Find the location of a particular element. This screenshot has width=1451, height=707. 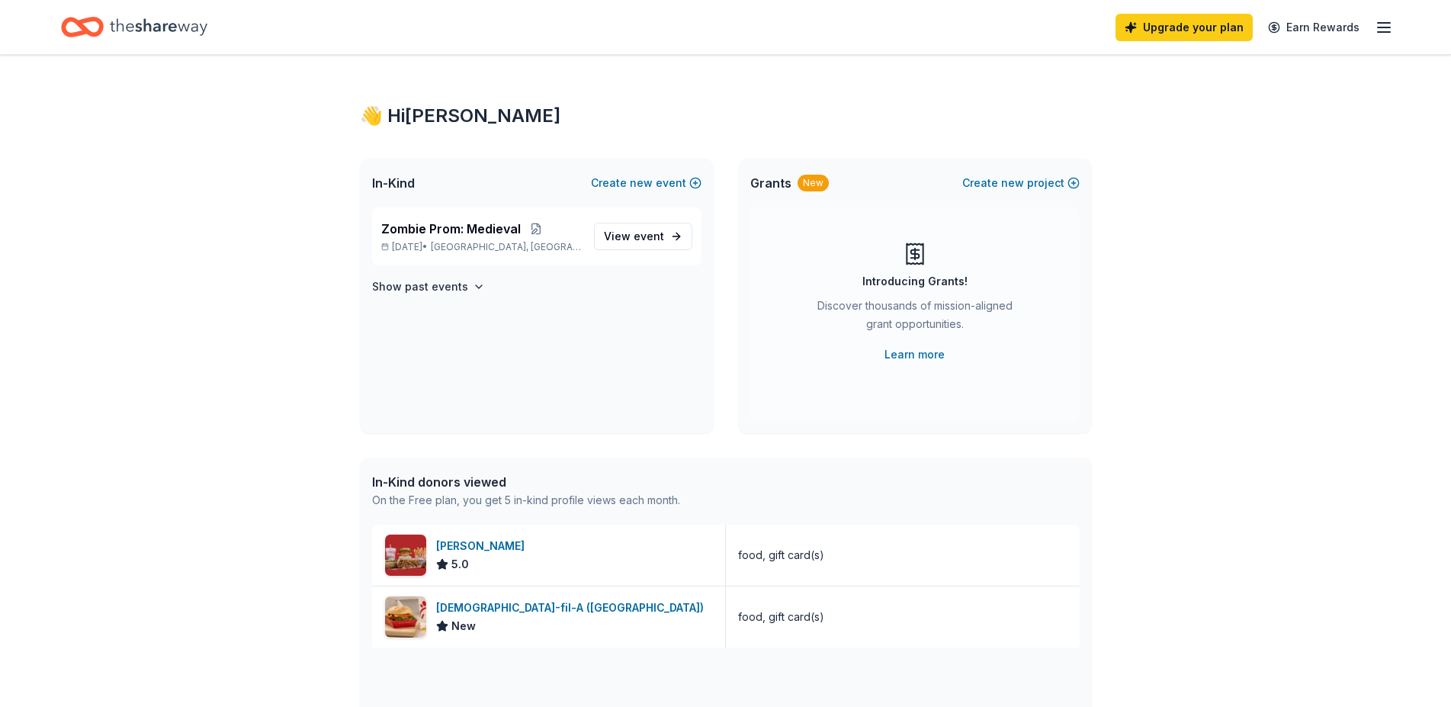

div: In-Kind donors viewed is located at coordinates (526, 482).